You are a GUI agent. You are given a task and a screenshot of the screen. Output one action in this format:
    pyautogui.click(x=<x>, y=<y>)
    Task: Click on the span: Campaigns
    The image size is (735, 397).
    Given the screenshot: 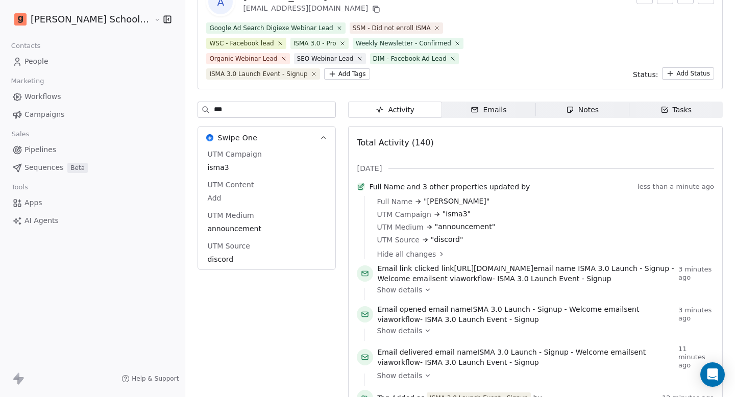 What is the action you would take?
    pyautogui.click(x=44, y=114)
    